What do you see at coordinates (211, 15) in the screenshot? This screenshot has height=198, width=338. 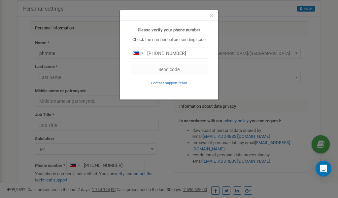 I see `button: Close` at bounding box center [211, 15].